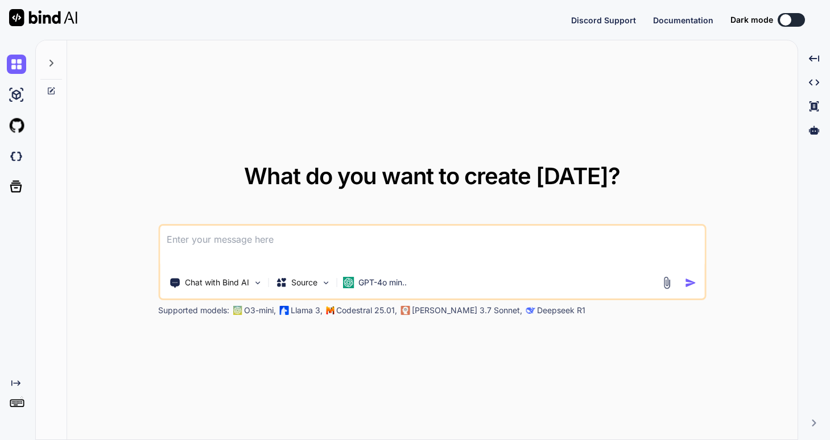 The image size is (830, 440). Describe the element at coordinates (666, 283) in the screenshot. I see `img: attachment` at that location.